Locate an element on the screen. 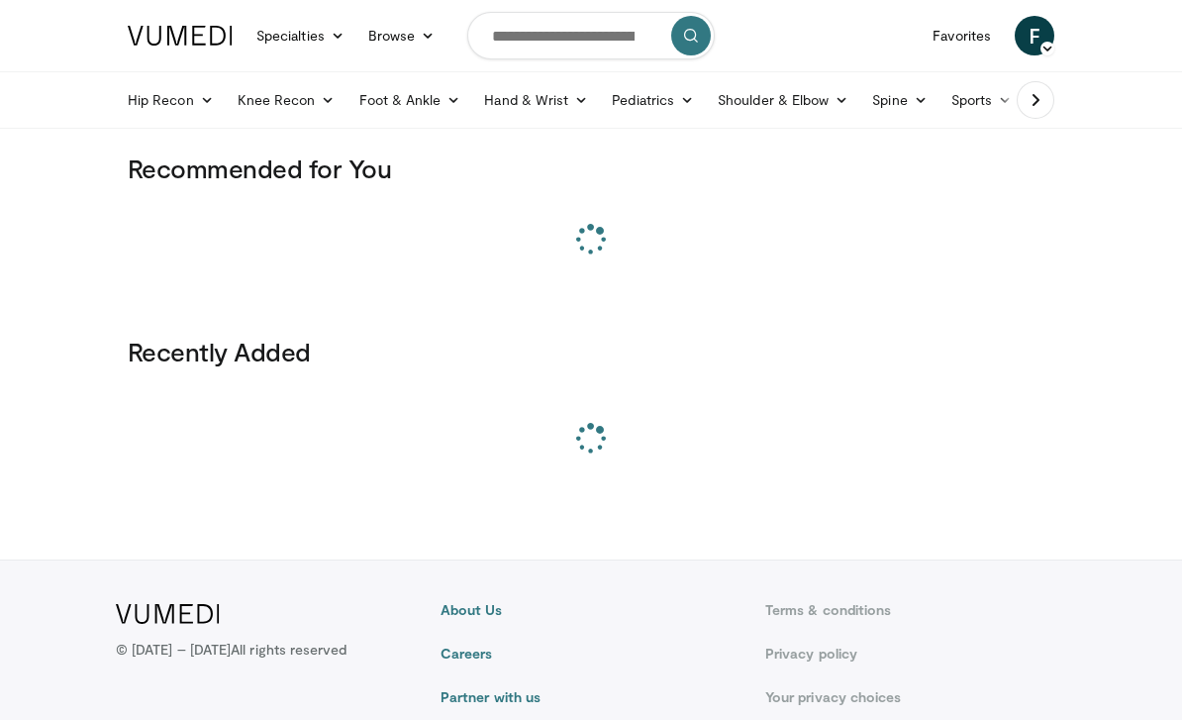  a: Your privacy choices is located at coordinates (916, 697).